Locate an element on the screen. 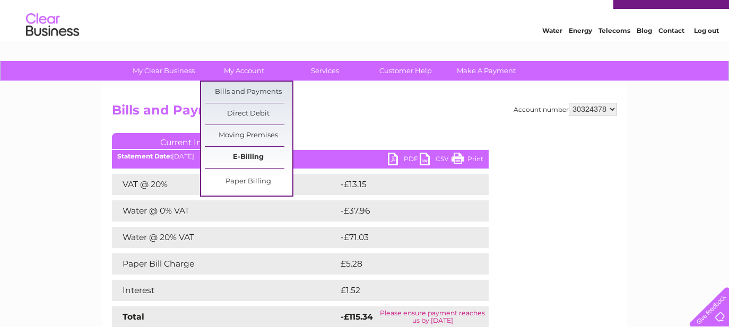 This screenshot has height=327, width=729. a: My Clear Business is located at coordinates (163, 71).